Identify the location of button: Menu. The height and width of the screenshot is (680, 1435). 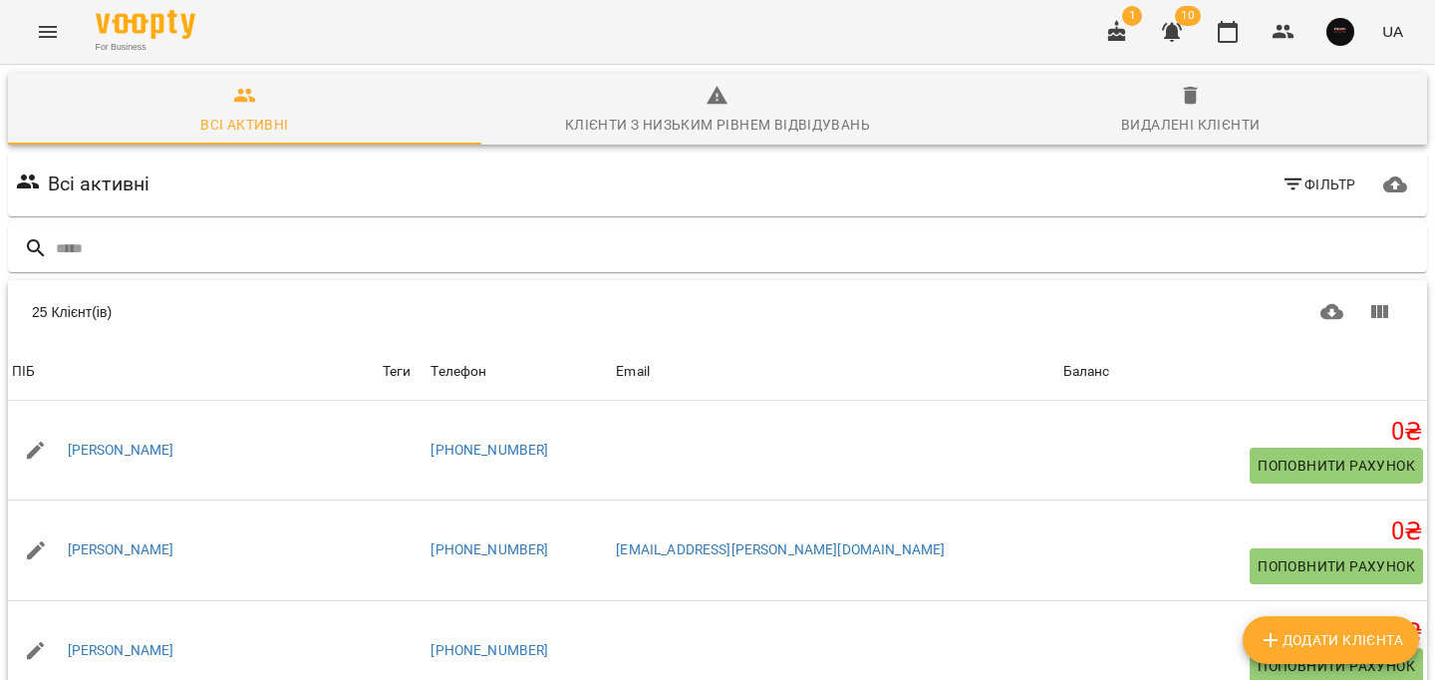
(48, 32).